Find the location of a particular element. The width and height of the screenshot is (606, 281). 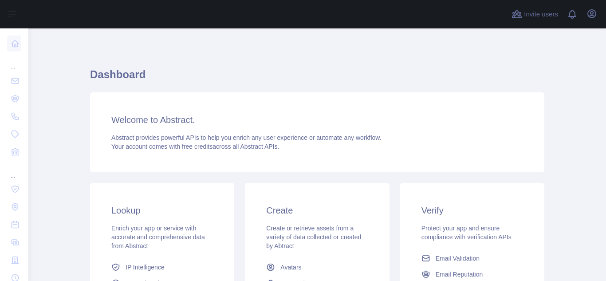

span: free credits is located at coordinates (197, 146).